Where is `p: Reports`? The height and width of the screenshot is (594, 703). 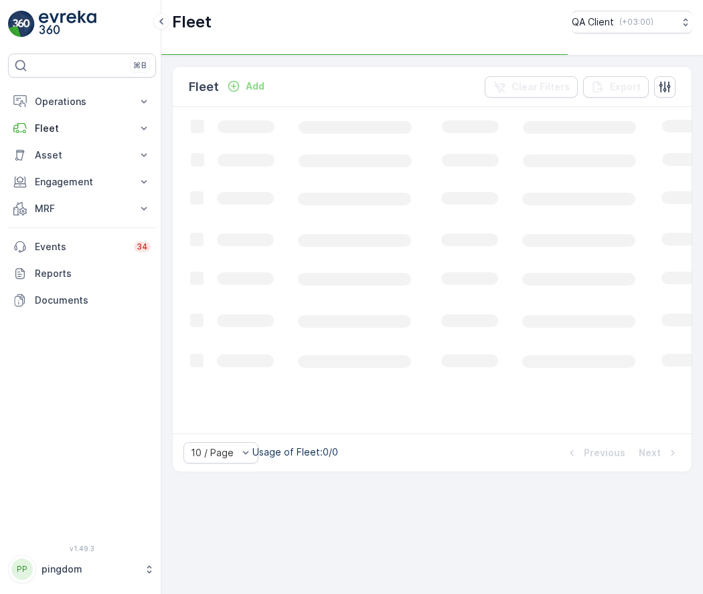
p: Reports is located at coordinates (92, 274).